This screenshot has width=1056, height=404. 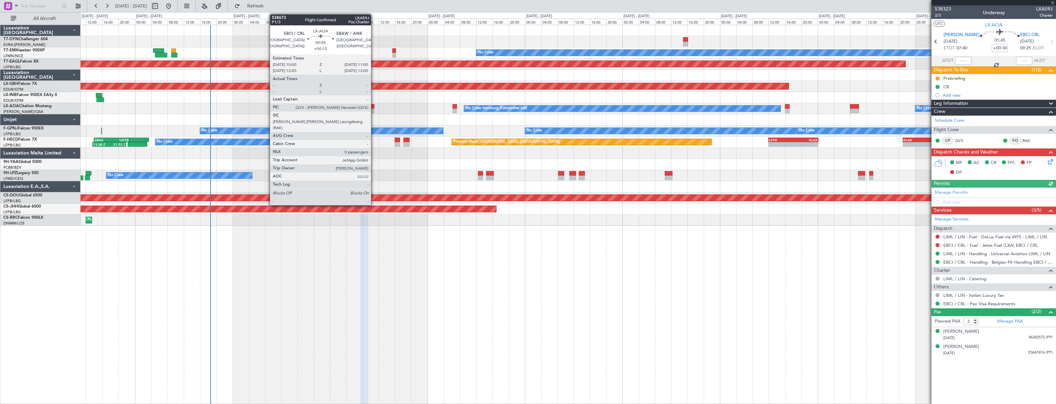 I want to click on span: 07:40, so click(x=962, y=48).